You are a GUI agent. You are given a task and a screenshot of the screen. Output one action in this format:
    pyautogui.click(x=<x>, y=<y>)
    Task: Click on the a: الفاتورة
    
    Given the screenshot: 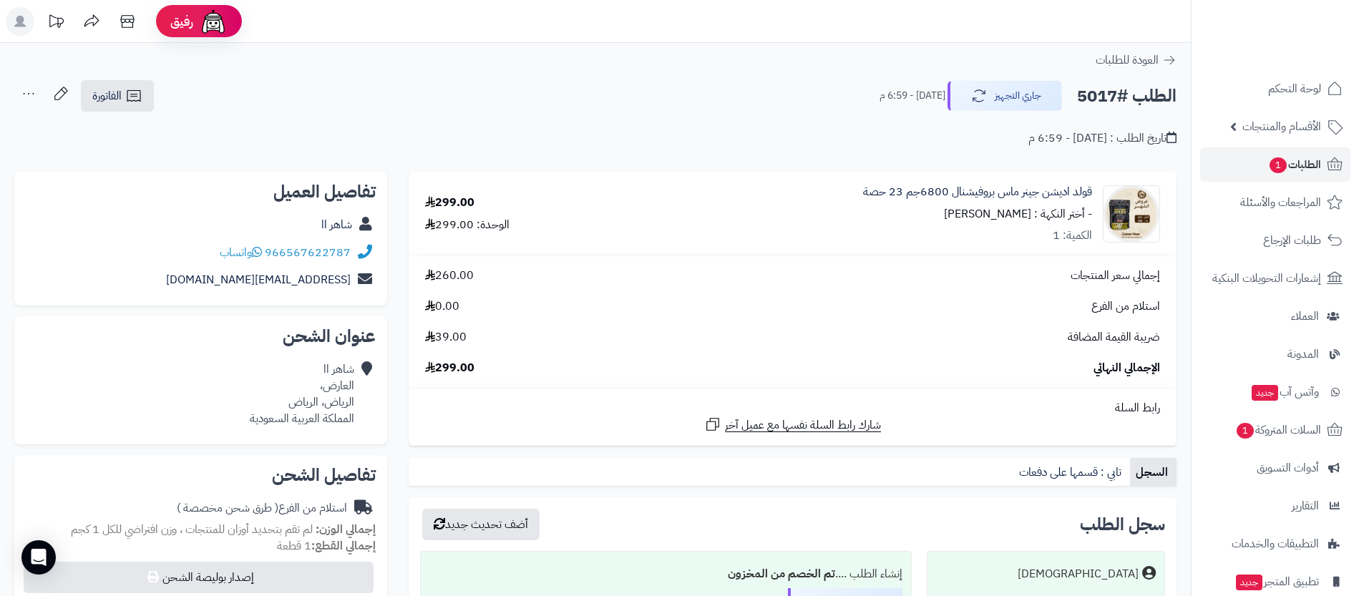 What is the action you would take?
    pyautogui.click(x=117, y=96)
    